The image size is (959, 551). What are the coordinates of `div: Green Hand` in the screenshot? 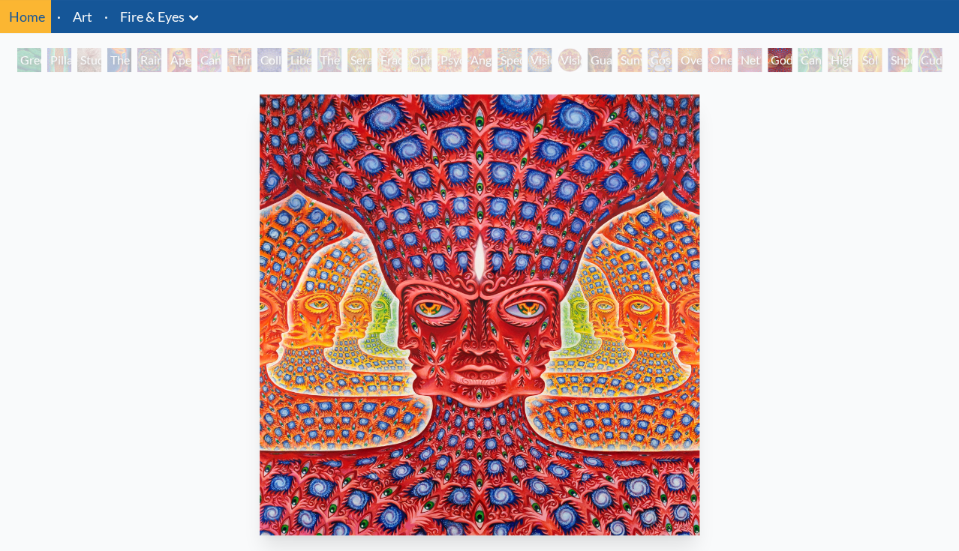 It's located at (29, 60).